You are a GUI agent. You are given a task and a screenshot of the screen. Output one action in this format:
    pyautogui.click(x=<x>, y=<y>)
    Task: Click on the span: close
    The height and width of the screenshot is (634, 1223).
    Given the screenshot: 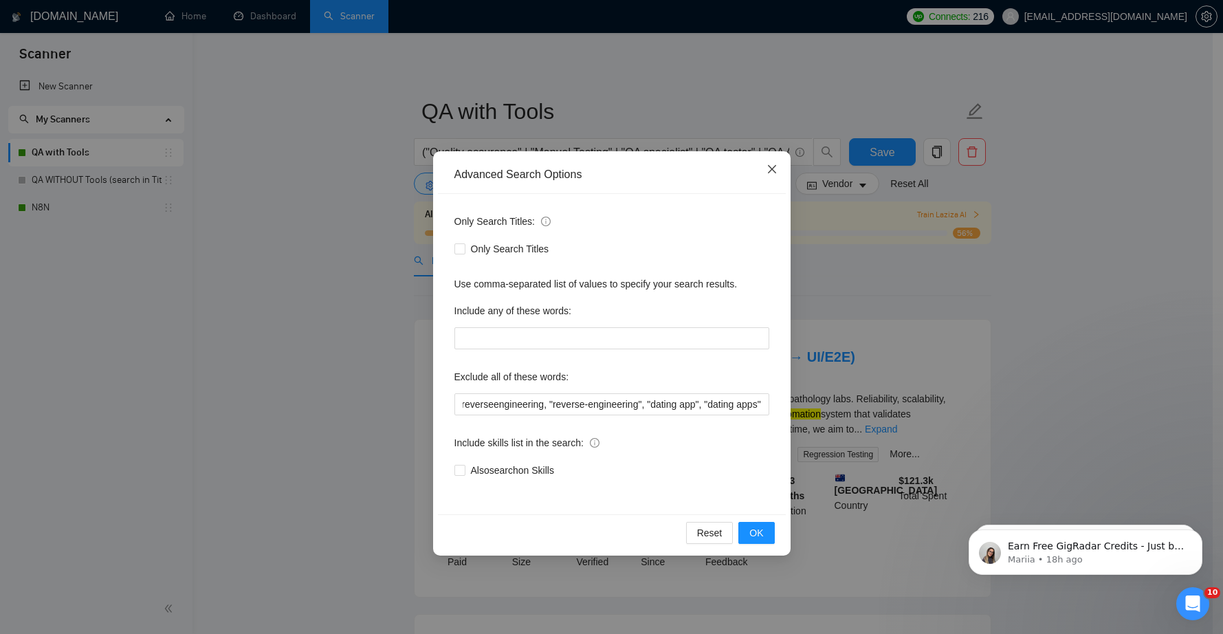 What is the action you would take?
    pyautogui.click(x=772, y=169)
    